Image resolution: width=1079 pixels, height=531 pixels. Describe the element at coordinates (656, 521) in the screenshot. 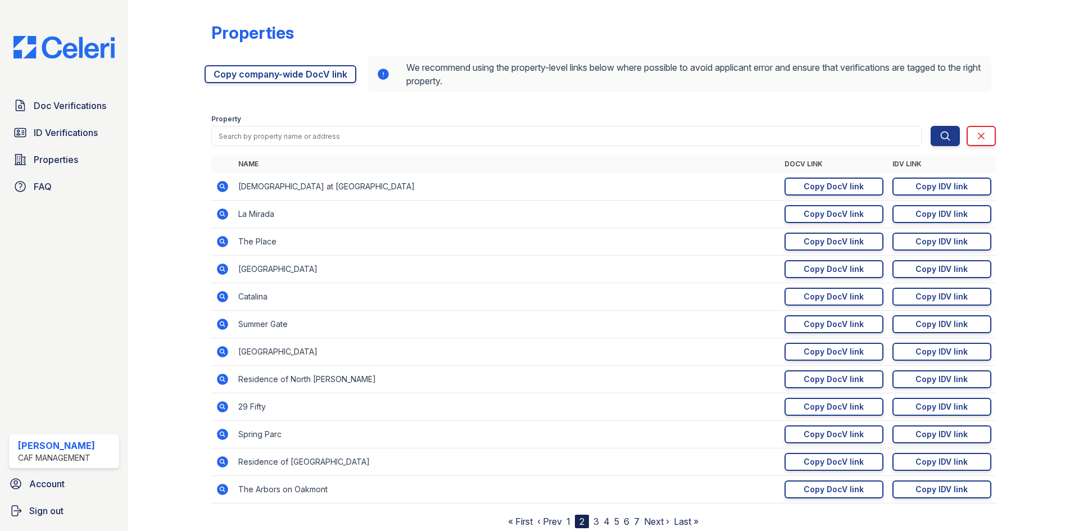

I see `a: Next ›` at that location.